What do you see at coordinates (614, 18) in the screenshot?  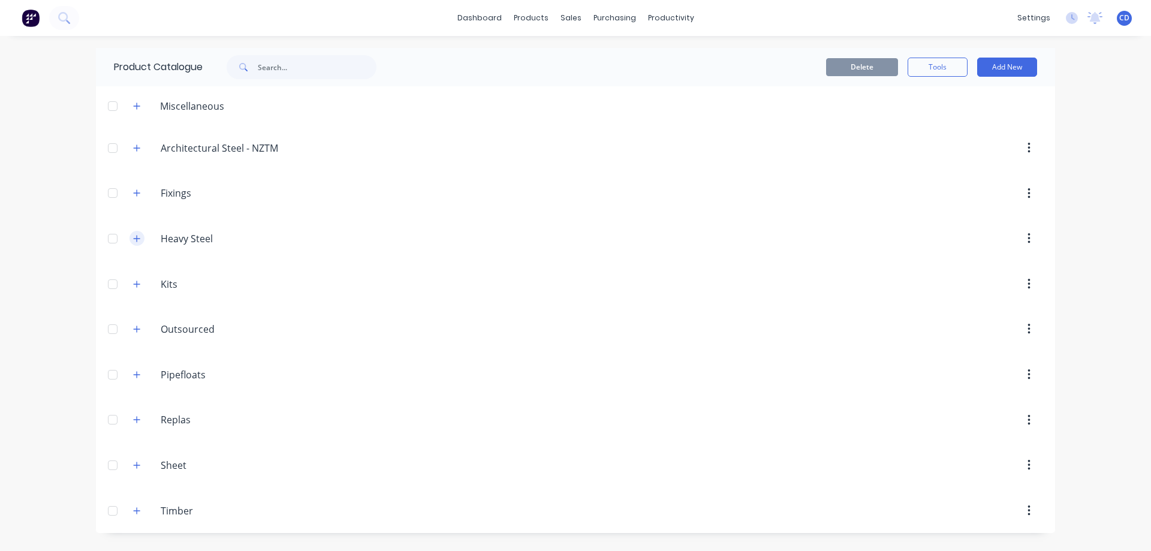 I see `div: purchasing` at bounding box center [614, 18].